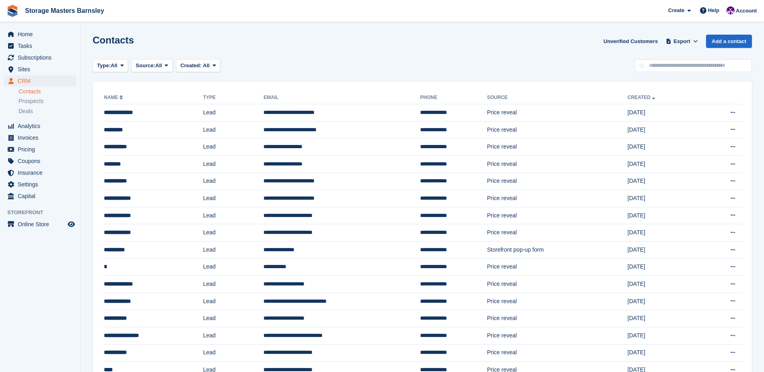 The image size is (764, 372). Describe the element at coordinates (42, 196) in the screenshot. I see `span: Capital` at that location.